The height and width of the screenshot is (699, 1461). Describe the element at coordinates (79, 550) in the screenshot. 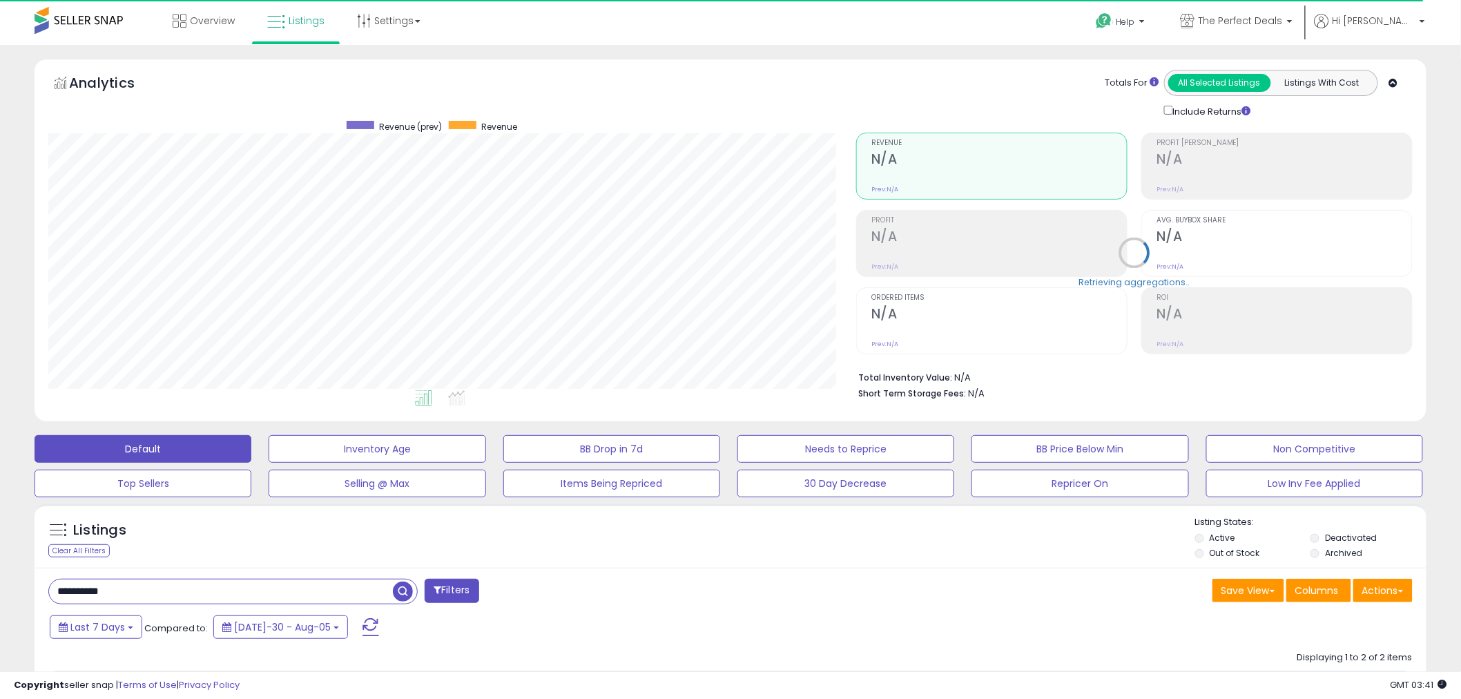

I see `div: Clear All Filters` at that location.